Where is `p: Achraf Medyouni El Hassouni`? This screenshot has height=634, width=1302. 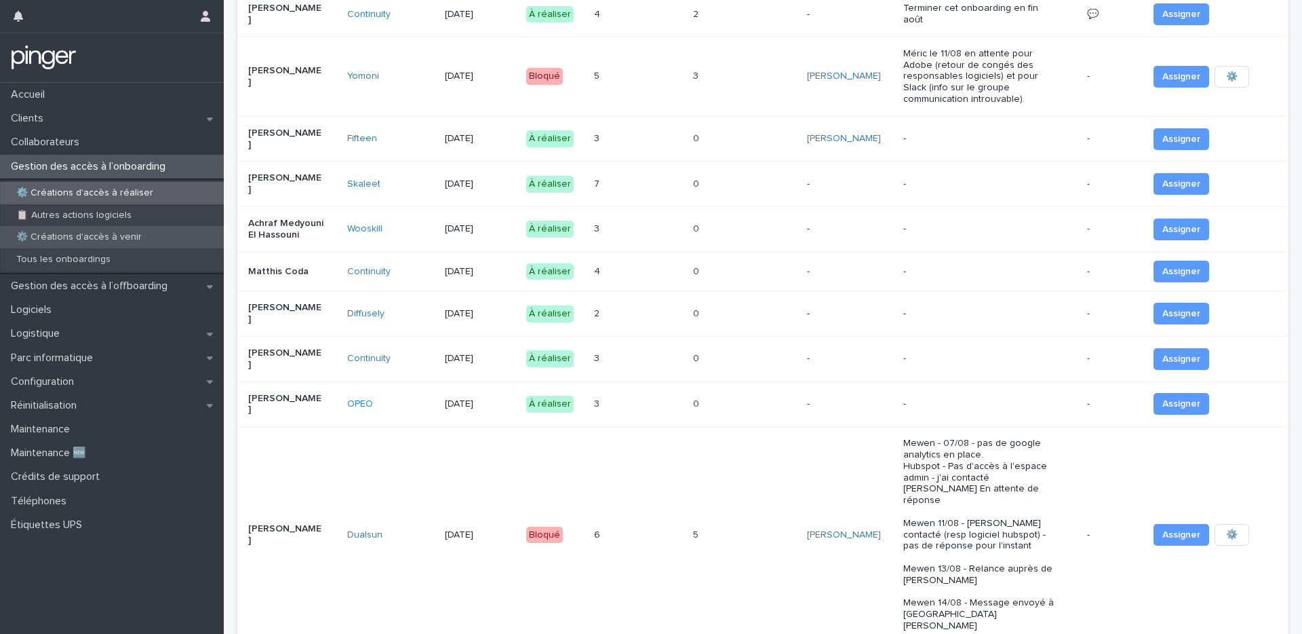 p: Achraf Medyouni El Hassouni is located at coordinates (286, 229).